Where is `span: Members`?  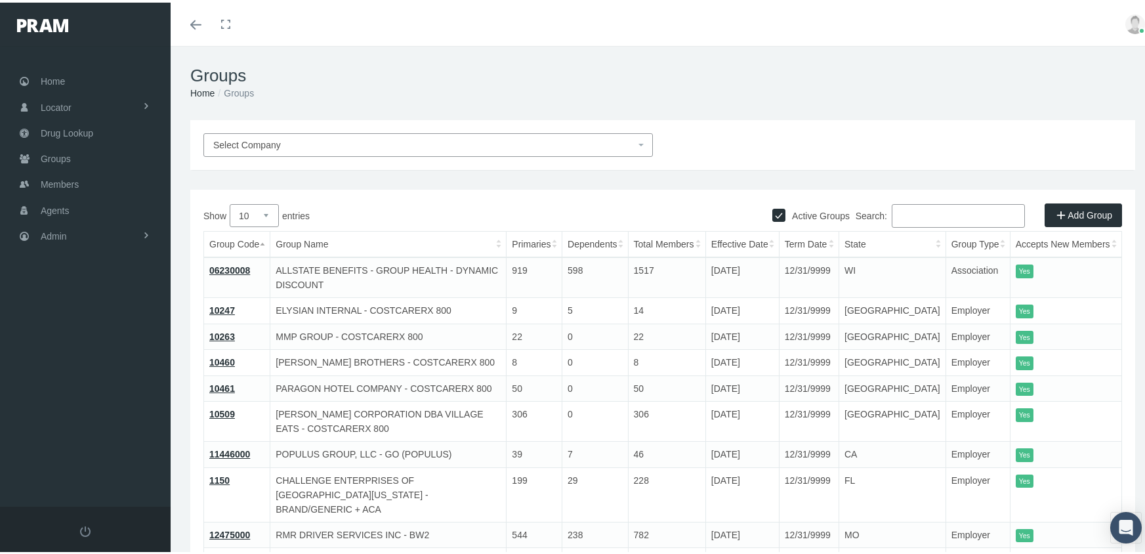
span: Members is located at coordinates (60, 182).